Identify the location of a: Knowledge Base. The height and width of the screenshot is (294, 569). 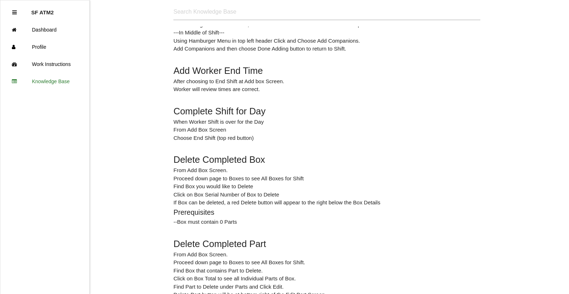
(45, 81).